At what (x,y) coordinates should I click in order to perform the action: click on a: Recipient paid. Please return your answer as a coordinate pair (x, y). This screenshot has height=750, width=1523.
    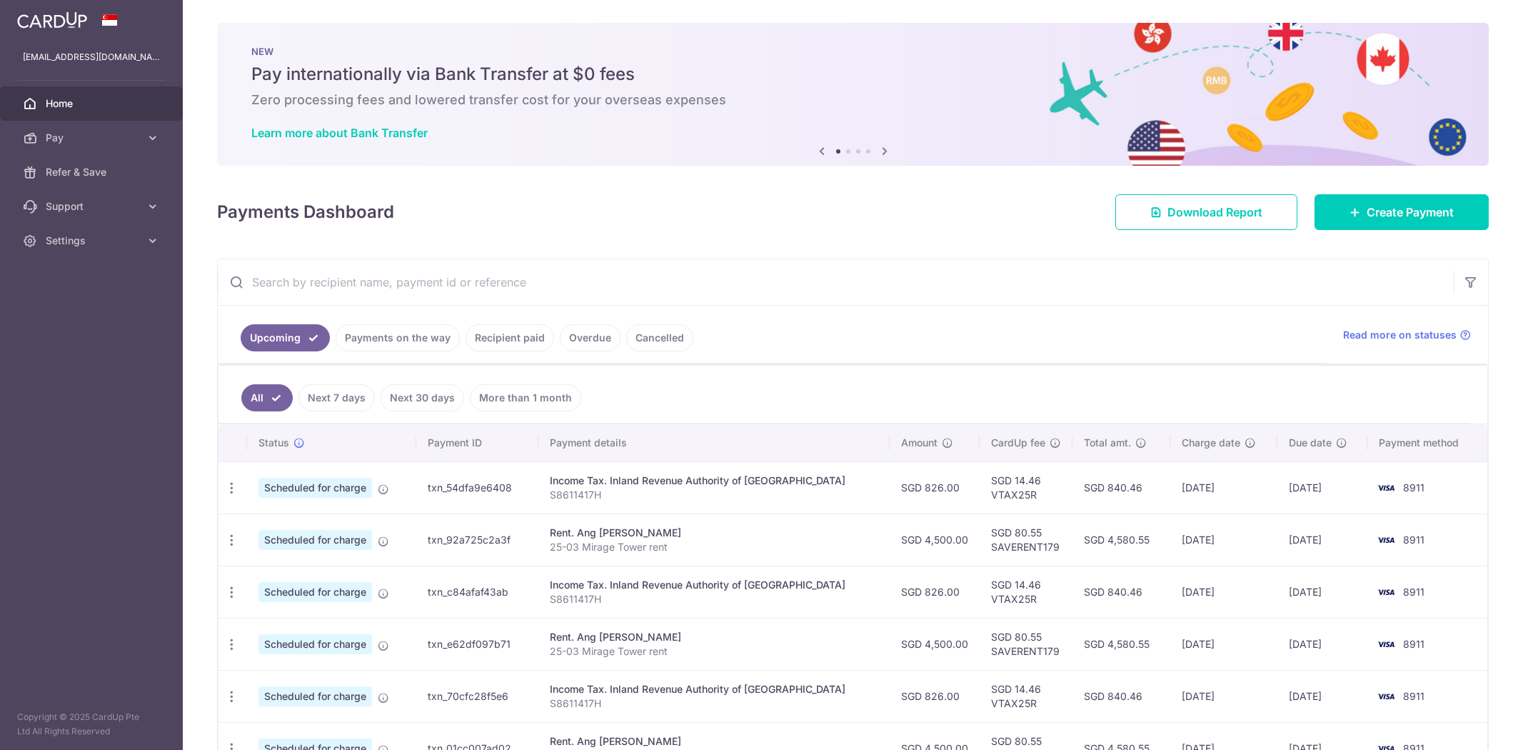
    Looking at the image, I should click on (510, 338).